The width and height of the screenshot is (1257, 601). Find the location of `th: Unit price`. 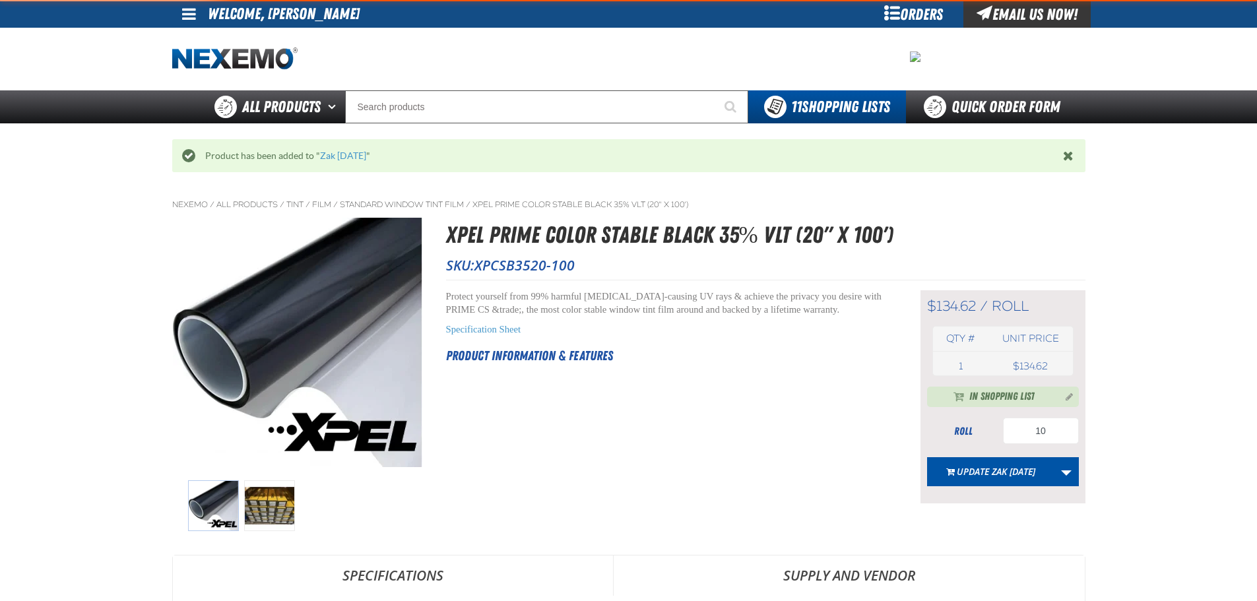

th: Unit price is located at coordinates (1030, 339).